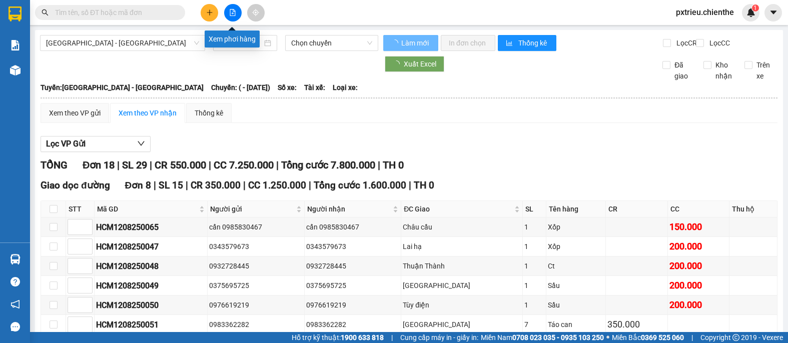 The height and width of the screenshot is (343, 788). Describe the element at coordinates (328, 165) in the screenshot. I see `span: Tổng cước 7.800.000` at that location.